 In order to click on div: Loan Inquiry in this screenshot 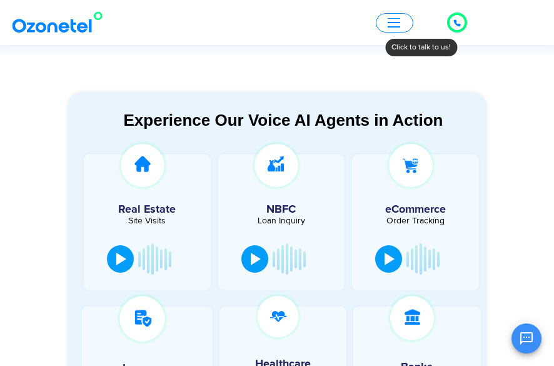, I will do `click(281, 221)`.